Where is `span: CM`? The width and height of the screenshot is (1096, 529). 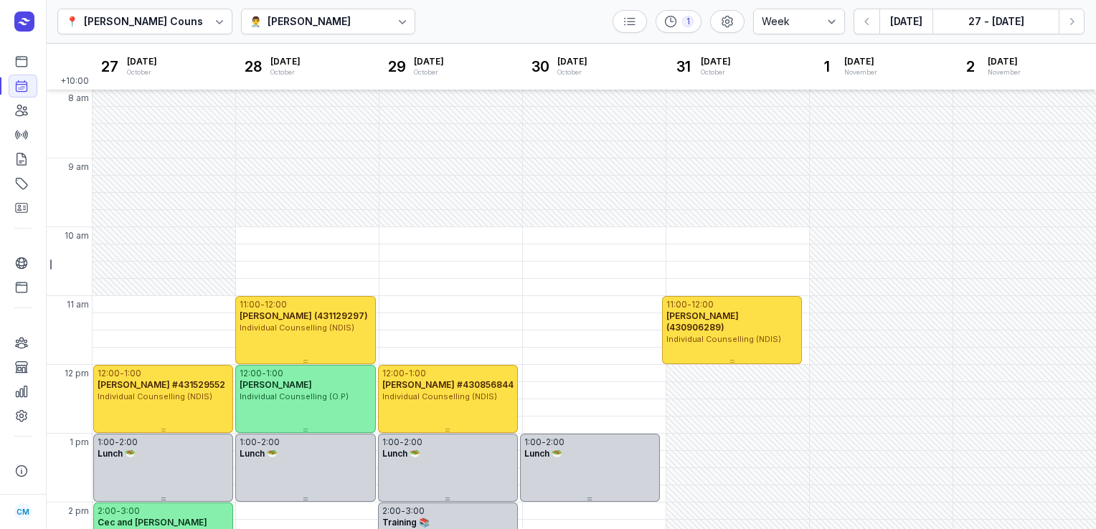 span: CM is located at coordinates (23, 512).